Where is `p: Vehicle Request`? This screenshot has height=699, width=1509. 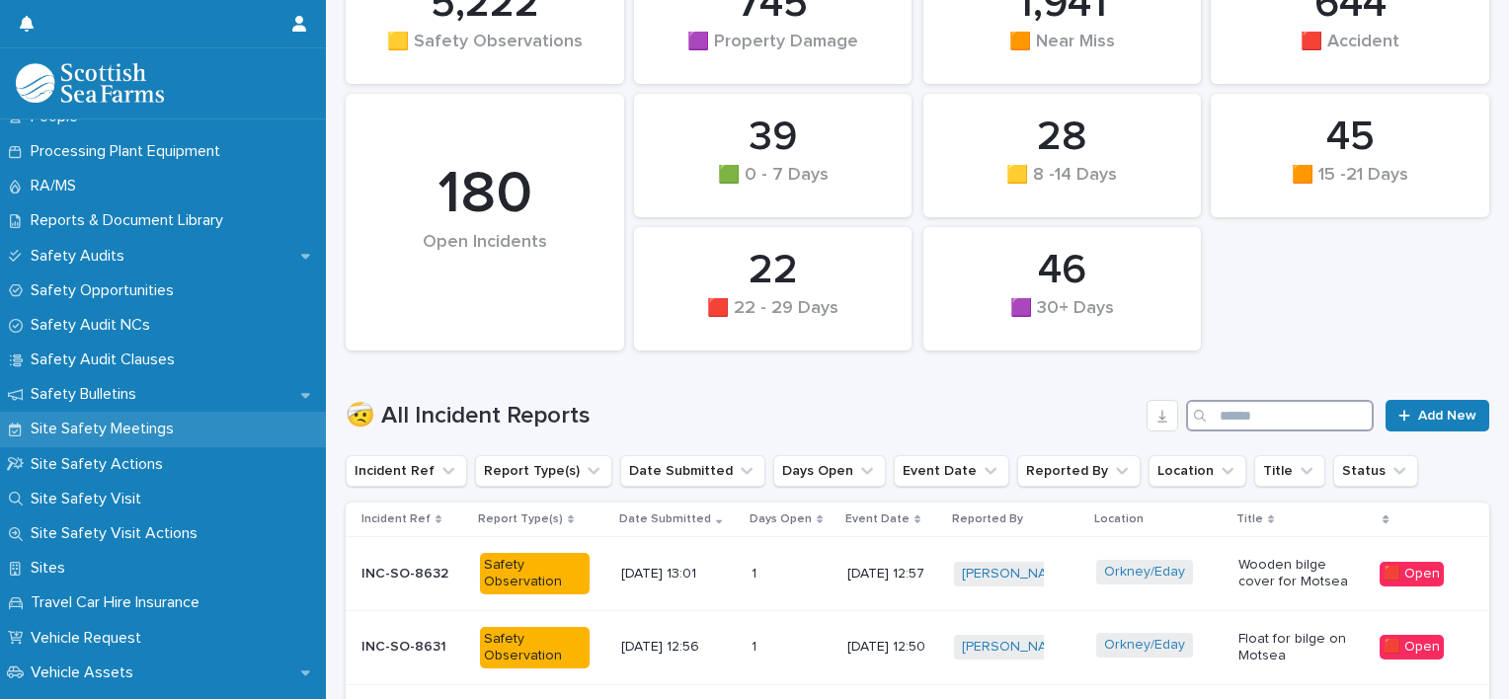 p: Vehicle Request is located at coordinates (90, 638).